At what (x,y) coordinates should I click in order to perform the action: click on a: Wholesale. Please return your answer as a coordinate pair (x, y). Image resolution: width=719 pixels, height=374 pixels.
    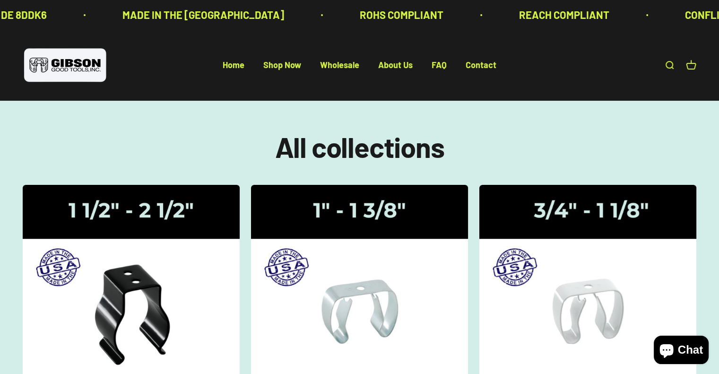
    Looking at the image, I should click on (339, 65).